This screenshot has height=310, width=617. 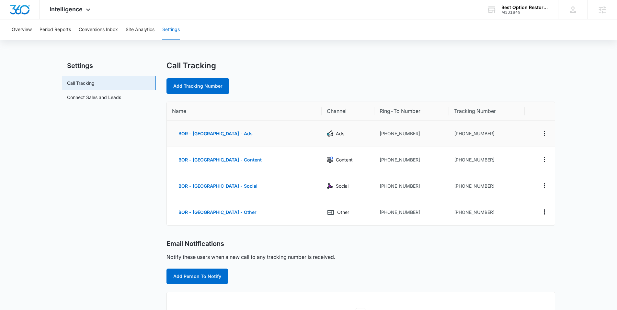 I want to click on span: Intelligence, so click(x=66, y=9).